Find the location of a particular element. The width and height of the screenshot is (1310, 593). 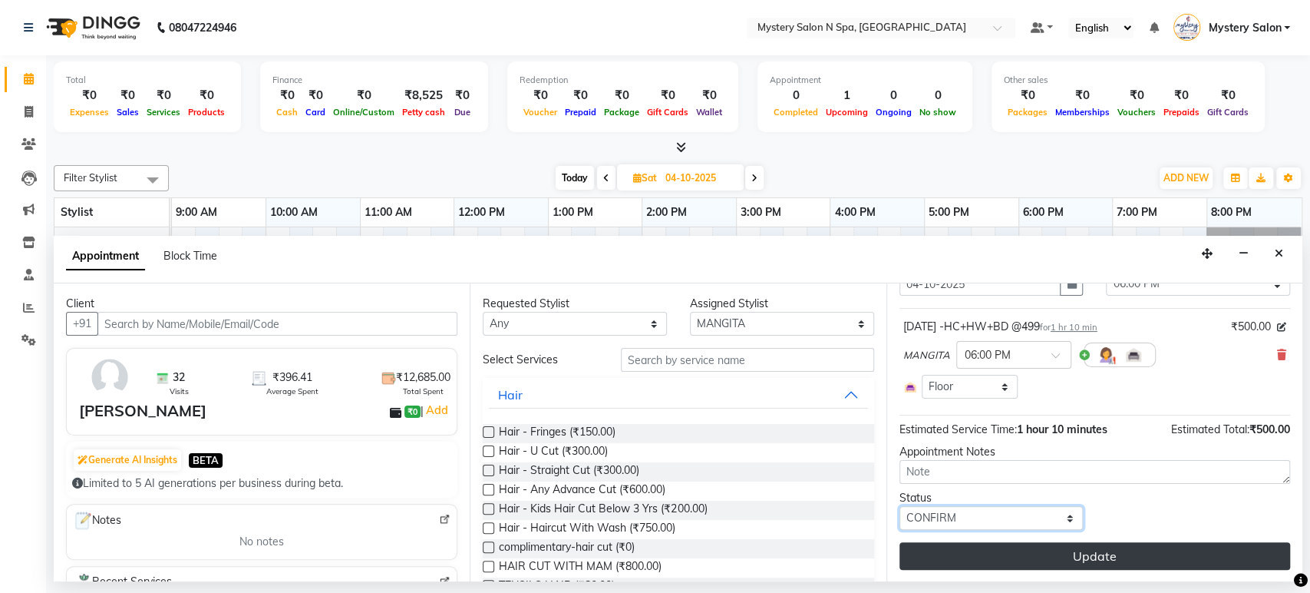

div: Limited to 5 AI generations per business during beta. is located at coordinates (262, 483).